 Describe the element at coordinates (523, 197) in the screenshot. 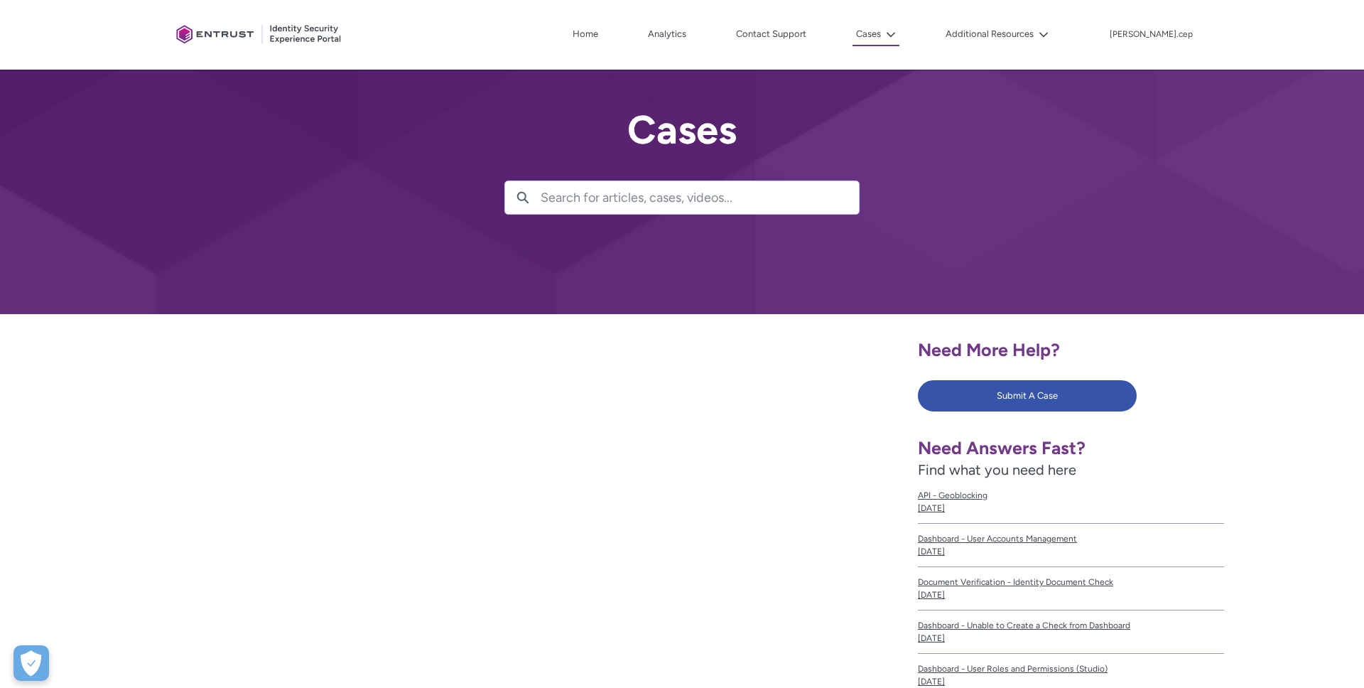

I see `button: Search` at that location.